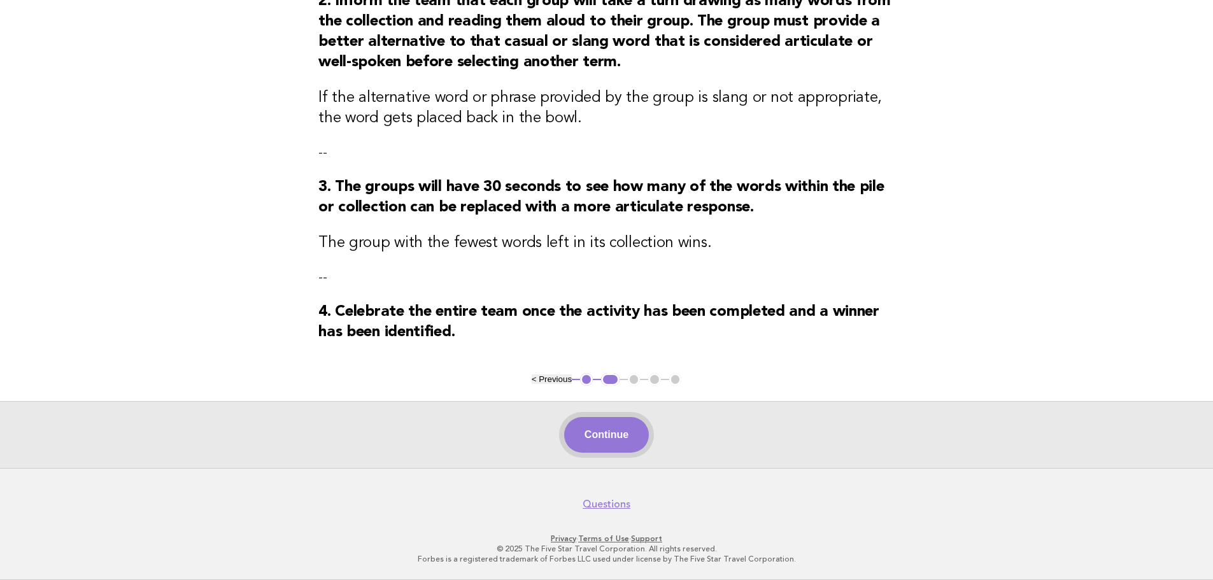 The image size is (1213, 580). What do you see at coordinates (610, 380) in the screenshot?
I see `button: 2` at bounding box center [610, 380].